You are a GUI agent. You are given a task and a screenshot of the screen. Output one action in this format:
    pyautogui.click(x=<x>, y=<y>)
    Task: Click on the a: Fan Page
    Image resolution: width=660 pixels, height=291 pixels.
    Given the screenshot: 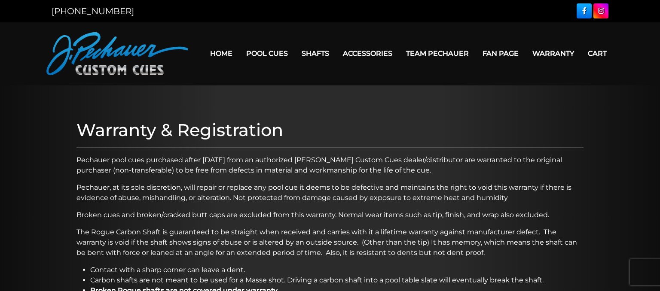 What is the action you would take?
    pyautogui.click(x=501, y=53)
    